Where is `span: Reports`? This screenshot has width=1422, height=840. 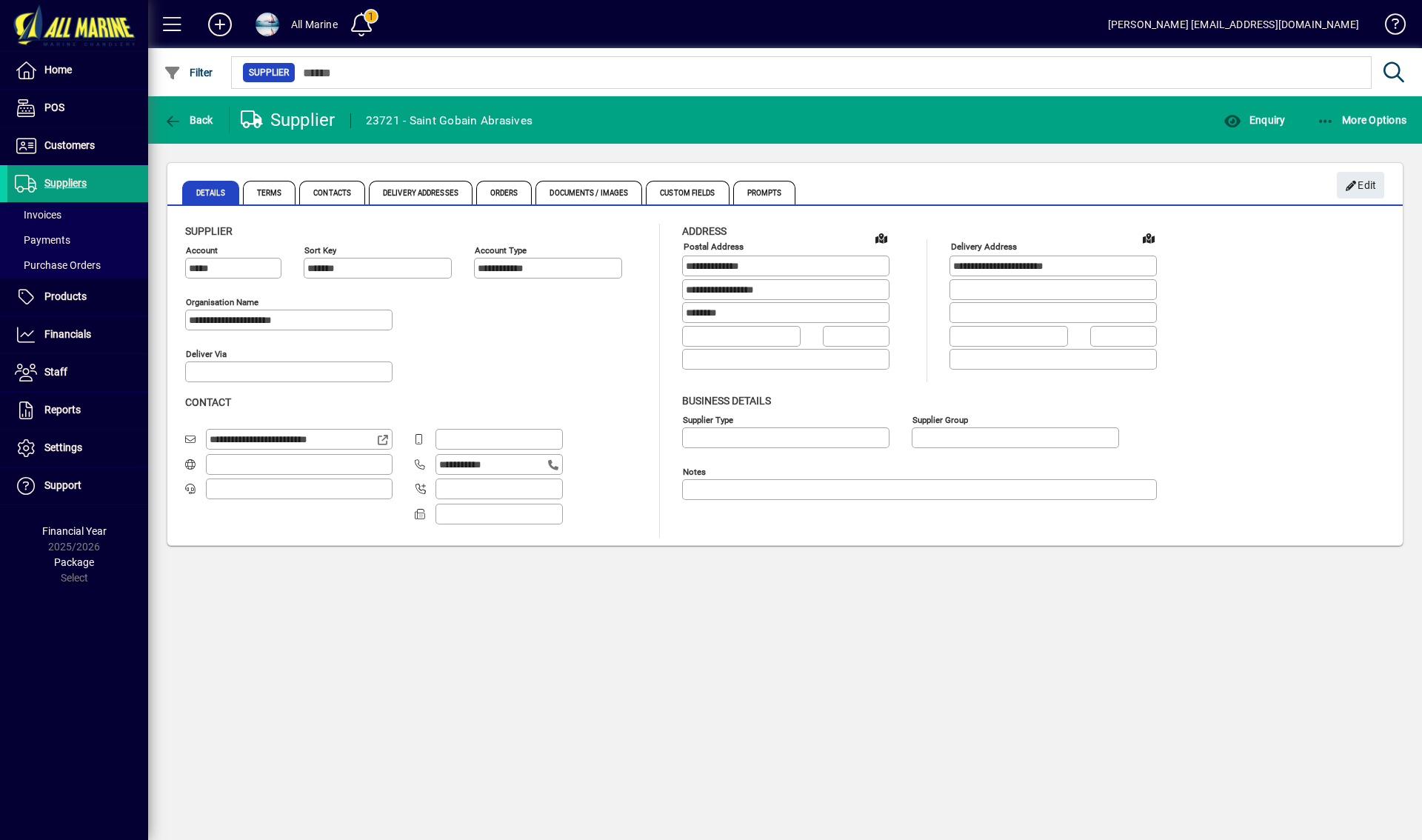 span: Reports is located at coordinates (62, 409).